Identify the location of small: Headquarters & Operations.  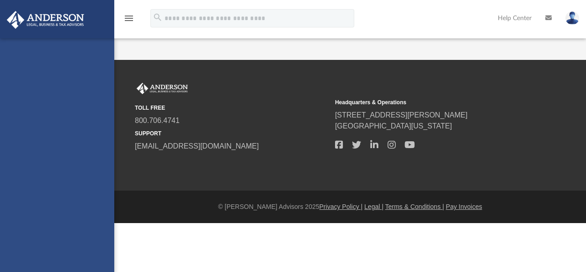
(432, 102).